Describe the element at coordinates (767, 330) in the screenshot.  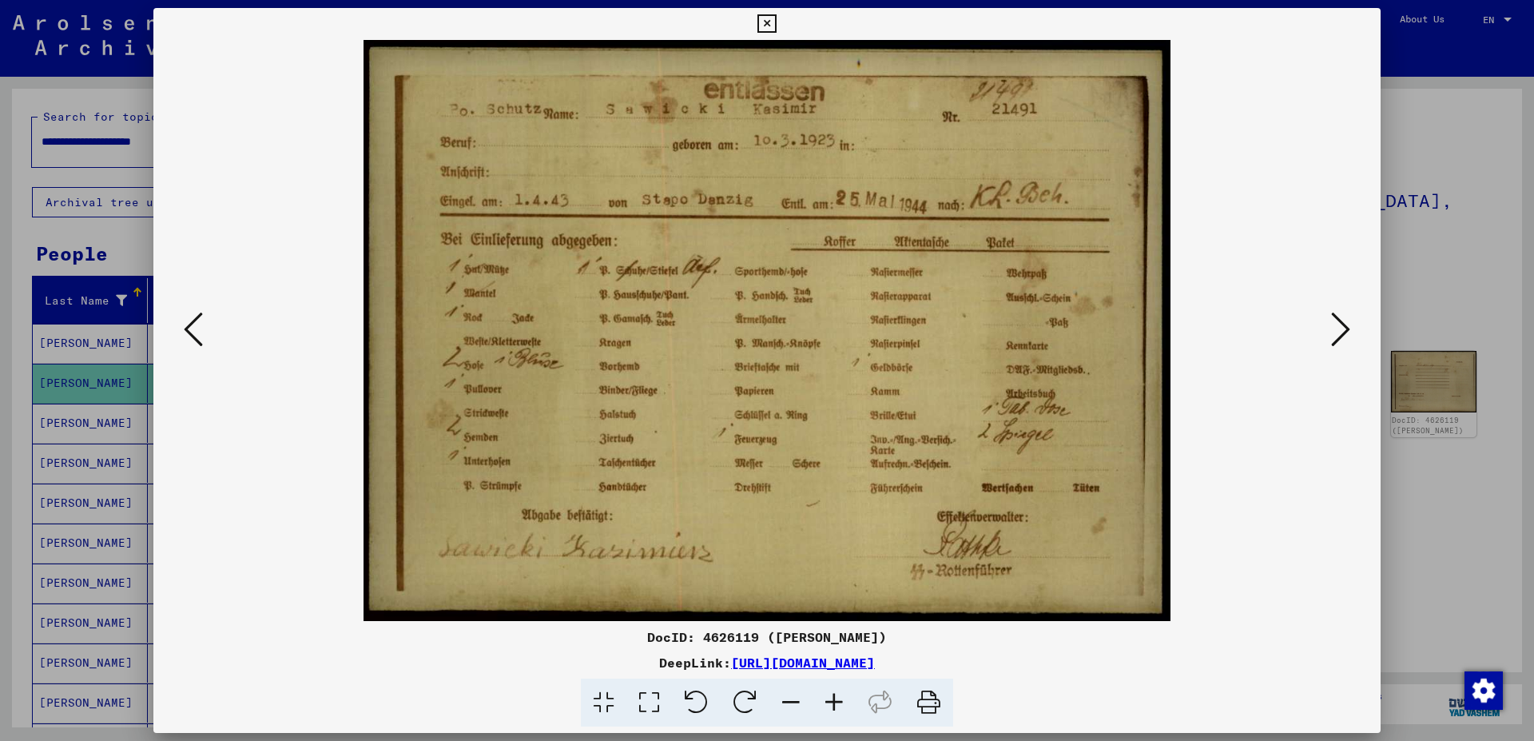
I see `img: 001.jpg` at that location.